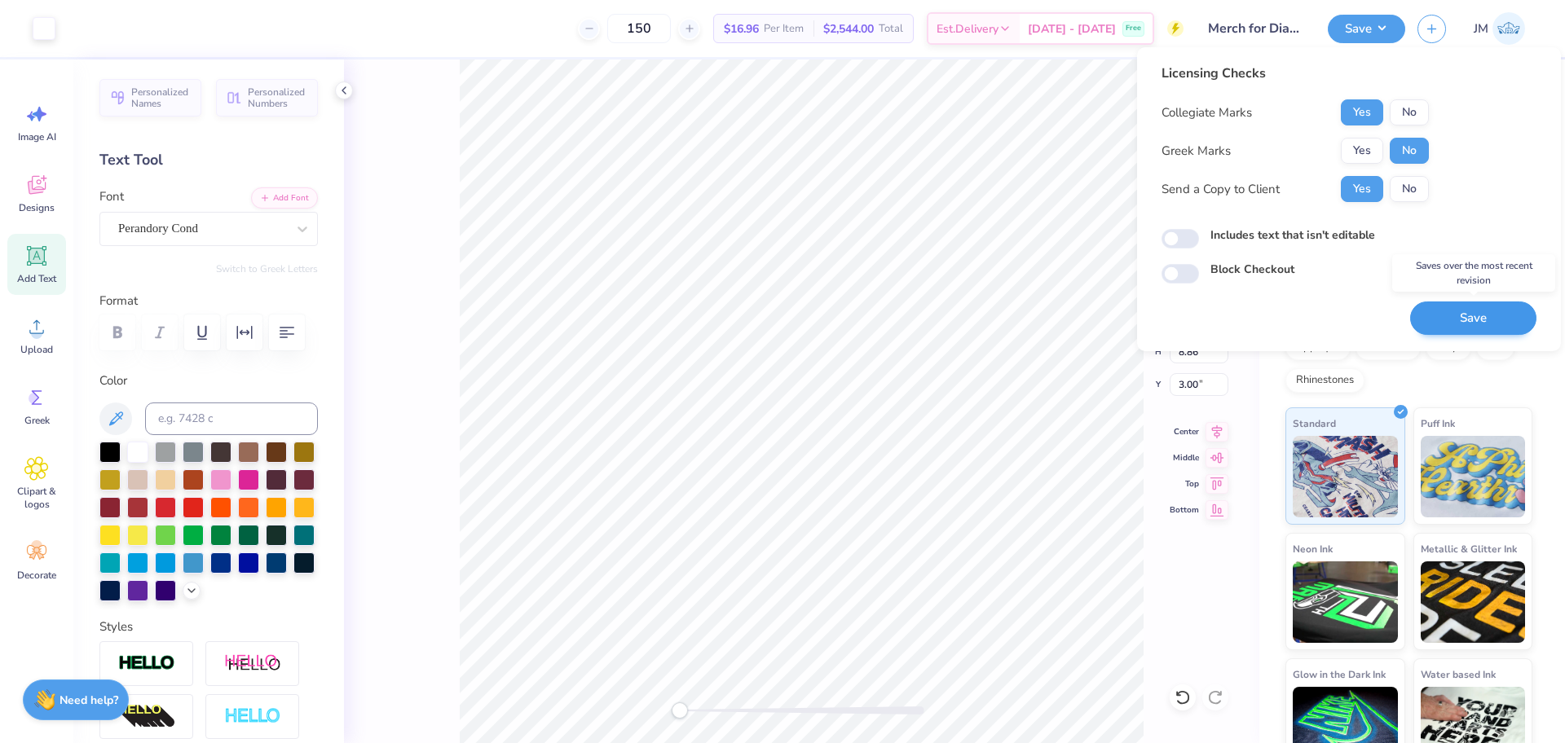 The image size is (1565, 743). What do you see at coordinates (1255, 29) in the screenshot?
I see `input: Untitled Design` at bounding box center [1255, 29].